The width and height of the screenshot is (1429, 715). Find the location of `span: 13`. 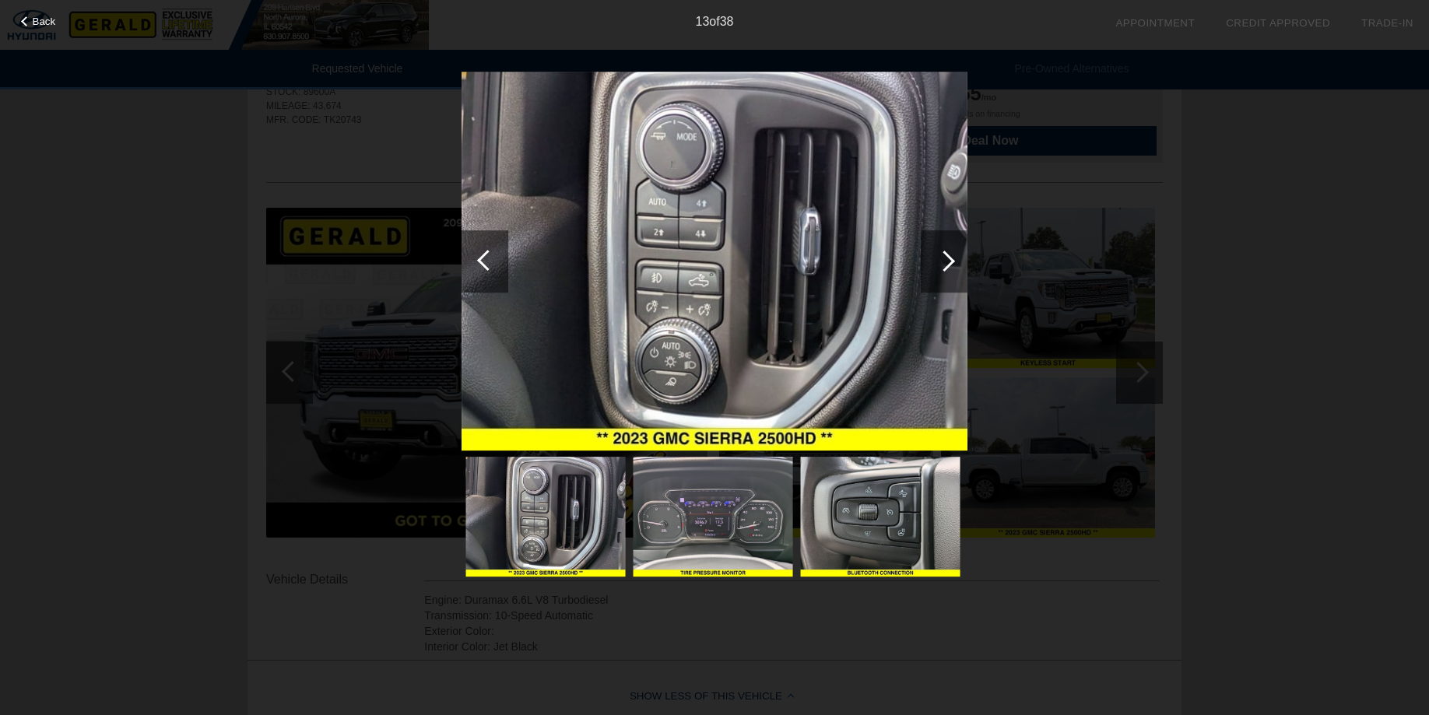

span: 13 is located at coordinates (703, 21).